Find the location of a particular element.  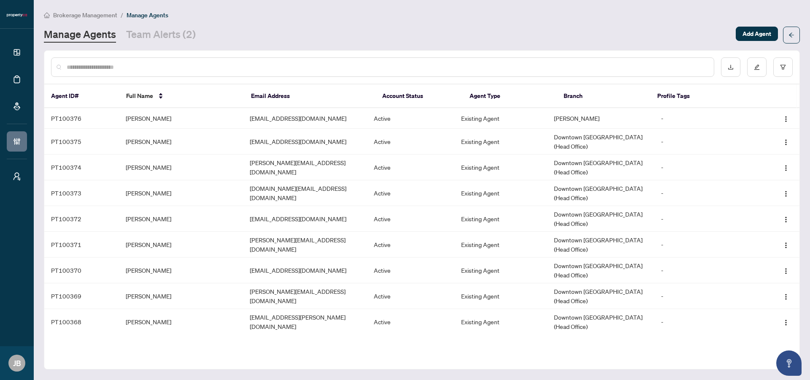

td: PT100370 is located at coordinates (81, 270).